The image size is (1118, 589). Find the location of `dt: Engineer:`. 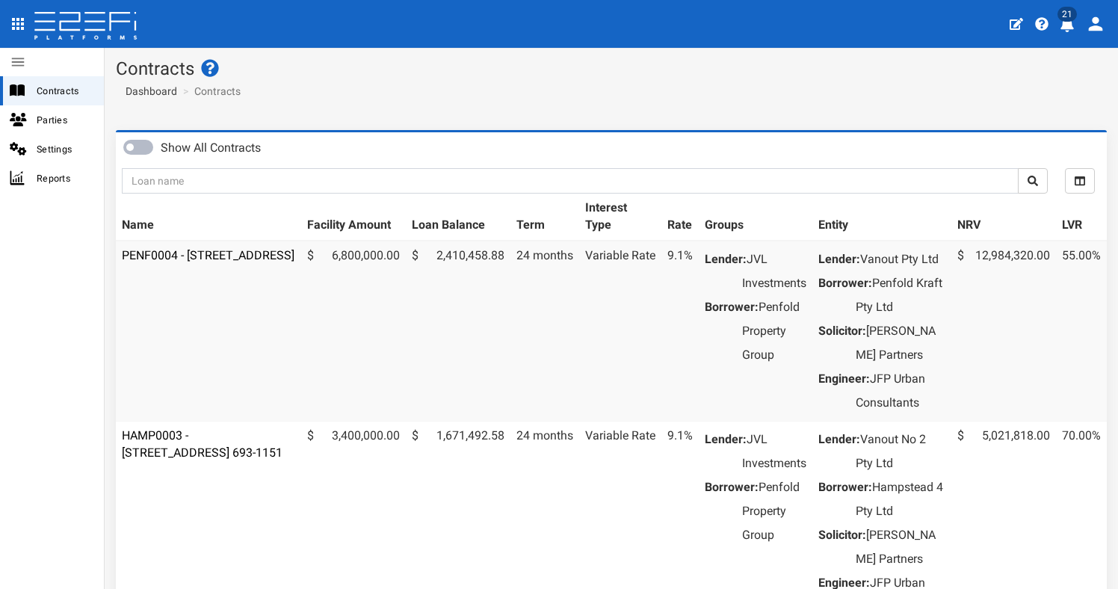

dt: Engineer: is located at coordinates (844, 379).